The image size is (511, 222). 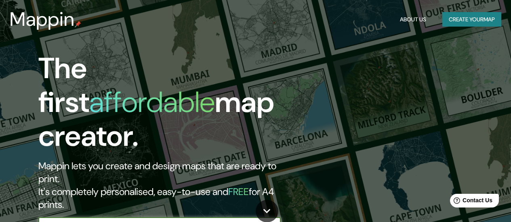 What do you see at coordinates (166, 186) in the screenshot?
I see `h2: Mappin lets you create and design maps that are ready to print. It's completely personalised, eas...` at bounding box center [166, 186].